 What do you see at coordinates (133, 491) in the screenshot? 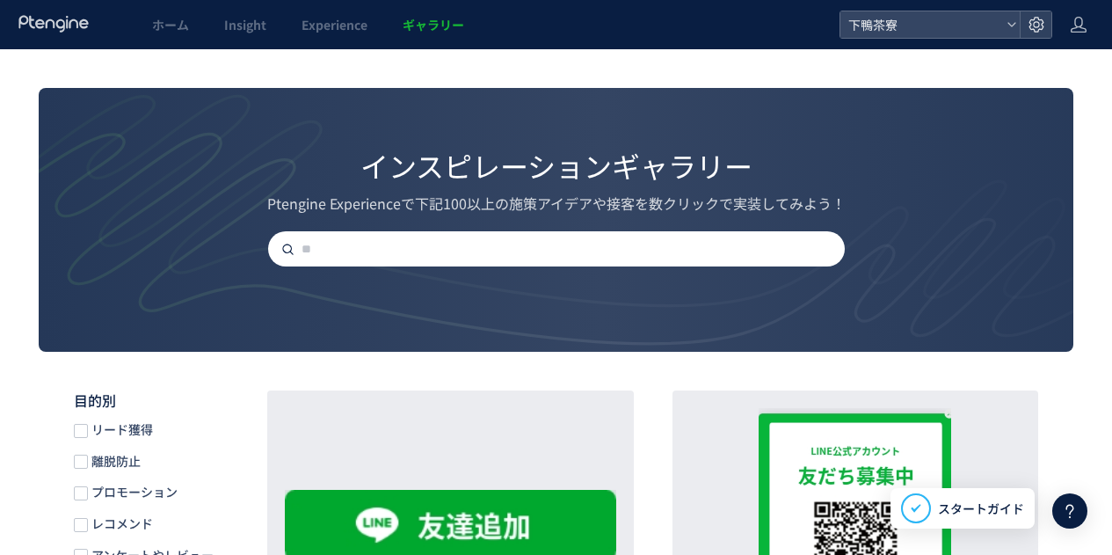
I see `span: プロモーション` at bounding box center [133, 491].